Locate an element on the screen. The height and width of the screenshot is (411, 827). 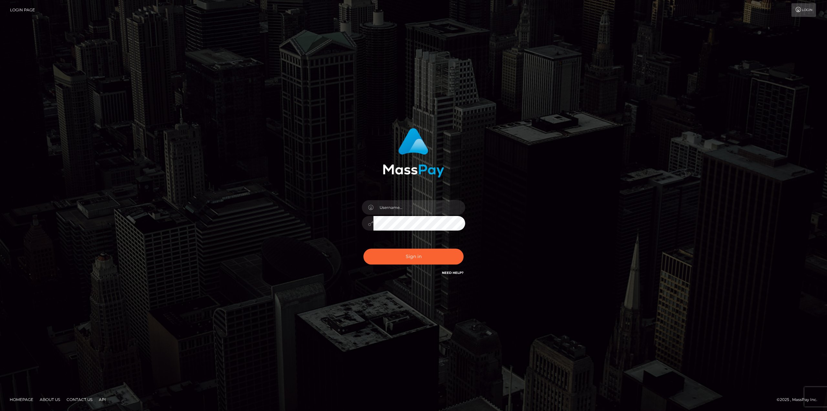
a: Contact Us is located at coordinates (79, 399).